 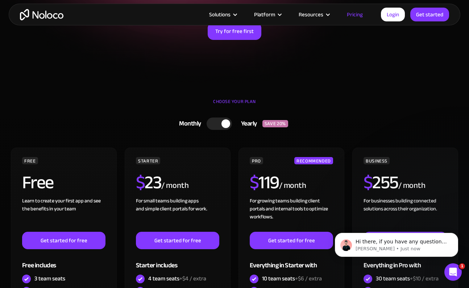 I want to click on div: PRO, so click(x=256, y=161).